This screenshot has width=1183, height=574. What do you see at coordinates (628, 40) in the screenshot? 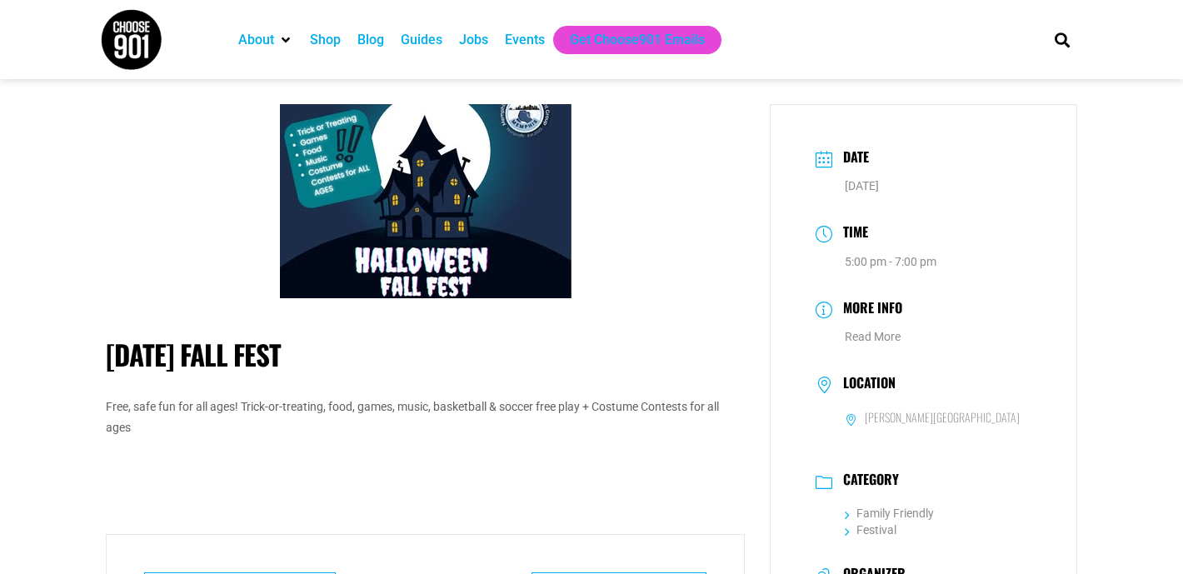
I see `nav: Main nav` at bounding box center [628, 40].